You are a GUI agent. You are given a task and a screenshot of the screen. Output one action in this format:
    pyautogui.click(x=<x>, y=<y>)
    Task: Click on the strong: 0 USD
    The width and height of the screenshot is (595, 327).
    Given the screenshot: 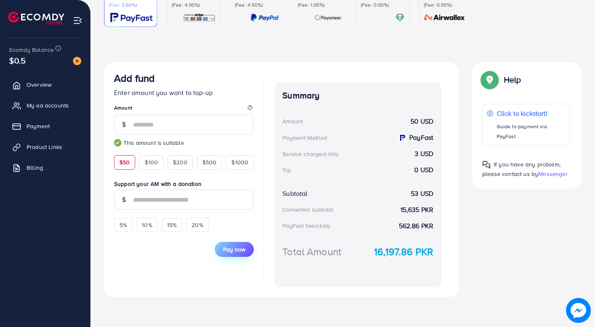 What is the action you would take?
    pyautogui.click(x=424, y=170)
    